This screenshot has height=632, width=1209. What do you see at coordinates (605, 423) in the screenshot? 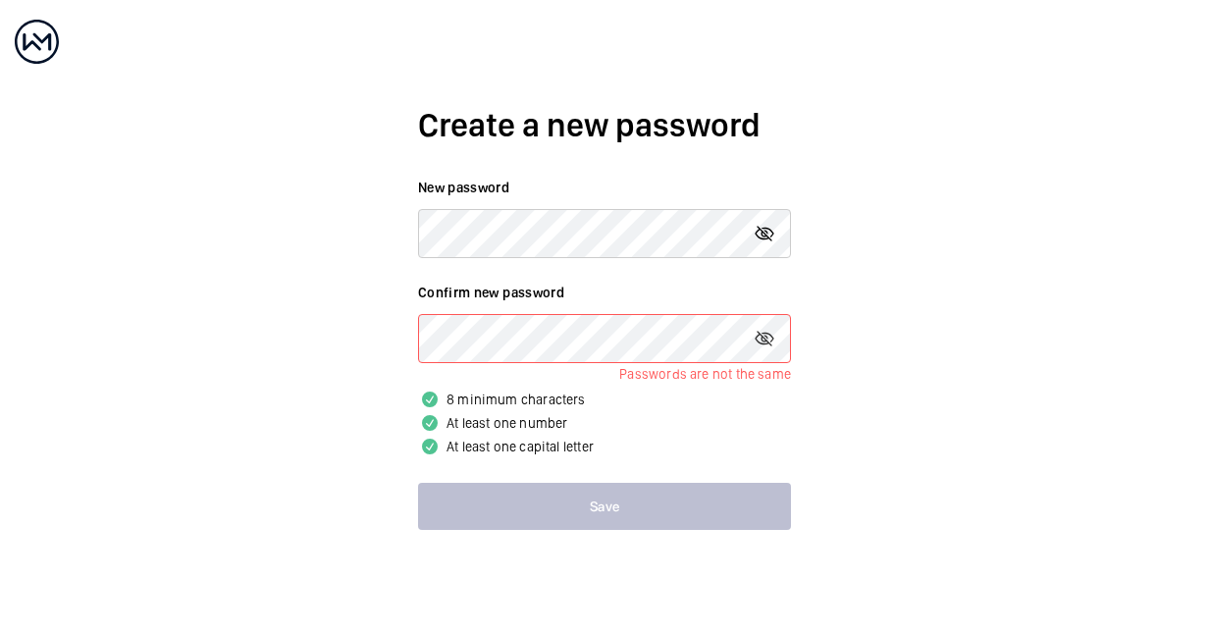
I see `p: At least one number` at bounding box center [605, 423].